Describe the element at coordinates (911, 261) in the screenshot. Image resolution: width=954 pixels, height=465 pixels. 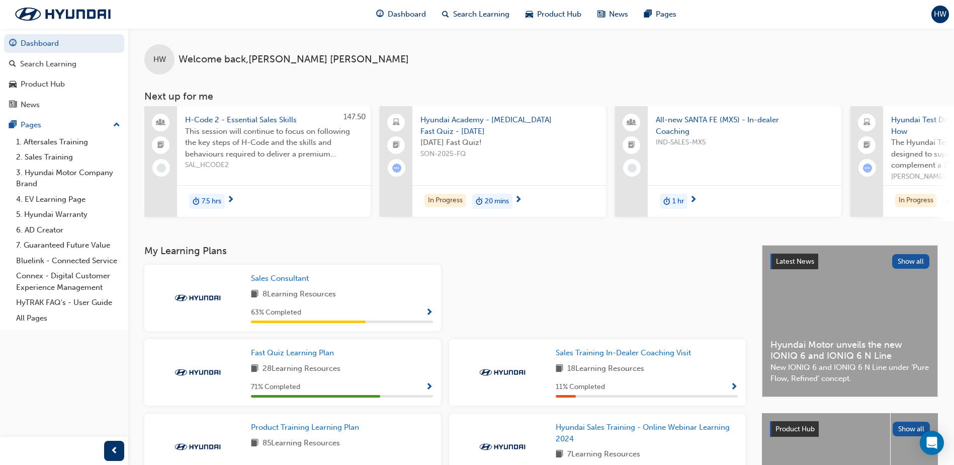
I see `button: Show all` at that location.